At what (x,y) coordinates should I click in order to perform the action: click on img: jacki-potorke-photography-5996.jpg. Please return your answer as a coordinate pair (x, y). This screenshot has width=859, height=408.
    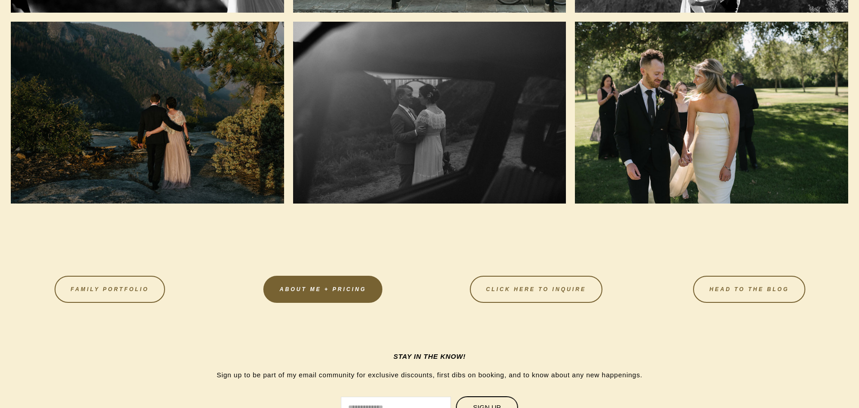
    Looking at the image, I should click on (430, 112).